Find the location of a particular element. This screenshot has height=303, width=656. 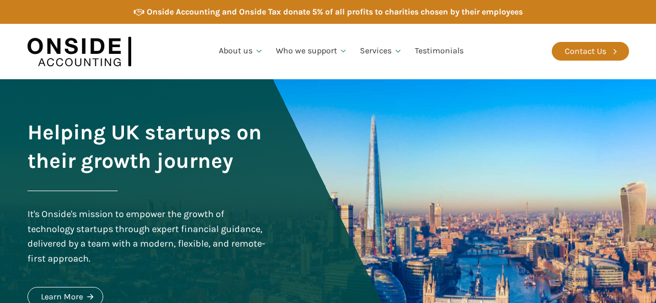

div: Onside Accounting and Onside Tax donate 5% of all profits to charities chosen by their employees is located at coordinates (334, 12).